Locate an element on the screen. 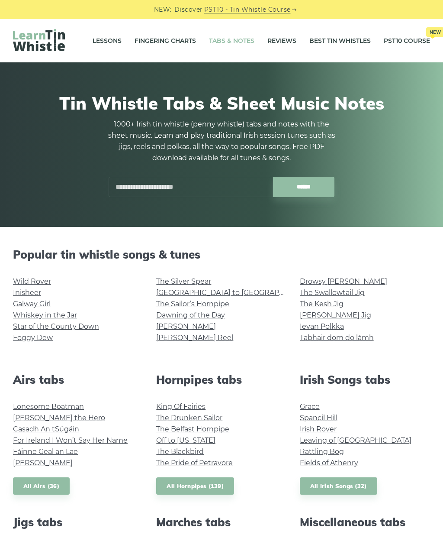 Image resolution: width=443 pixels, height=538 pixels. img: LearnTinWhistle.com is located at coordinates (39, 40).